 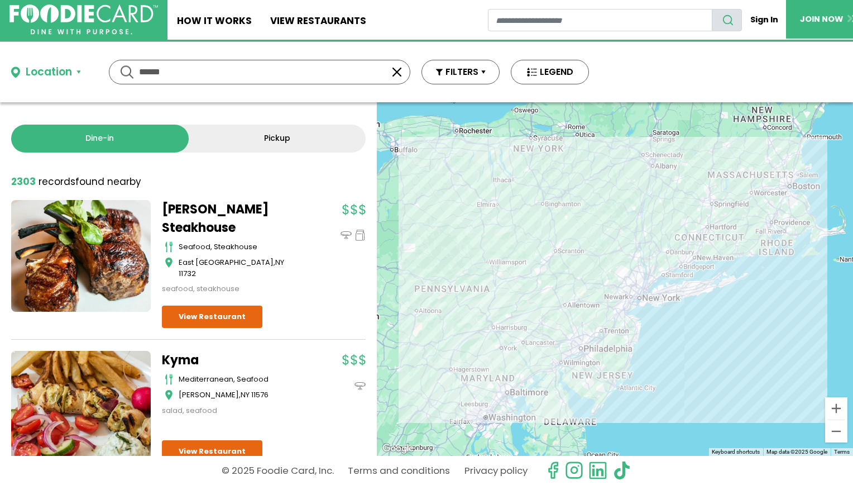 What do you see at coordinates (736, 452) in the screenshot?
I see `button: Keyboard shortcuts` at bounding box center [736, 452].